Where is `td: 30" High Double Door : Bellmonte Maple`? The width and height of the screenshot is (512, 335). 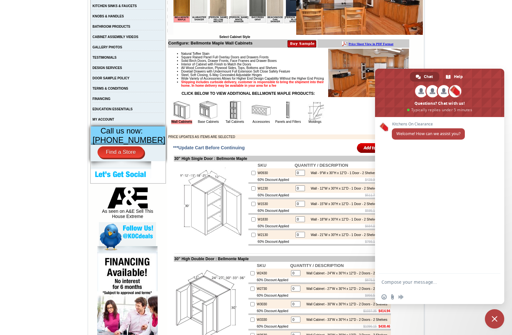
td: 30" High Double Door : Bellmonte Maple is located at coordinates (283, 259).